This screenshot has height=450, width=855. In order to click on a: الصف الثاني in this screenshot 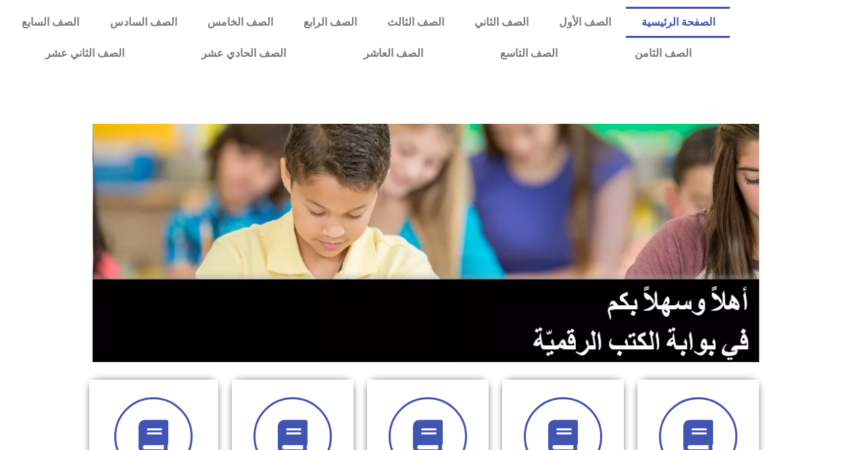, I will do `click(501, 22)`.